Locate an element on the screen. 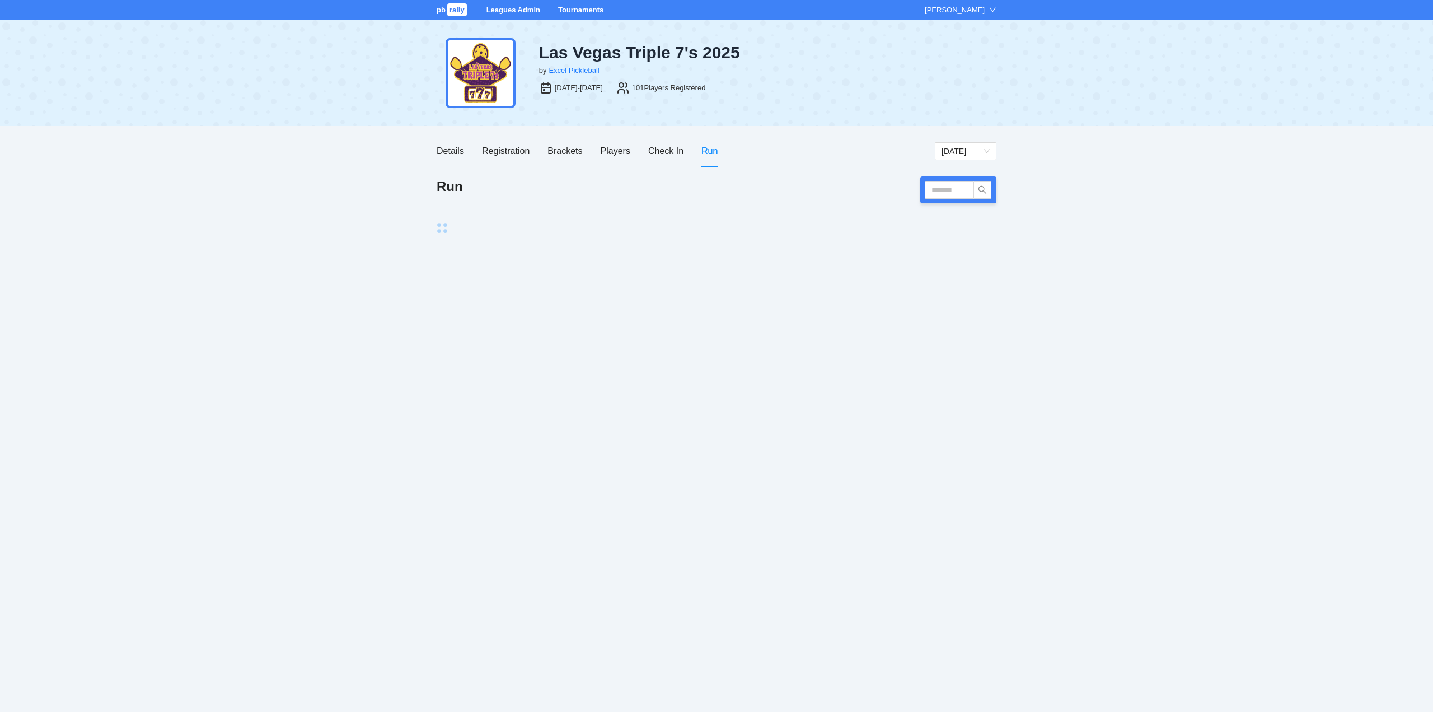 The height and width of the screenshot is (712, 1433). span: rally is located at coordinates (457, 10).